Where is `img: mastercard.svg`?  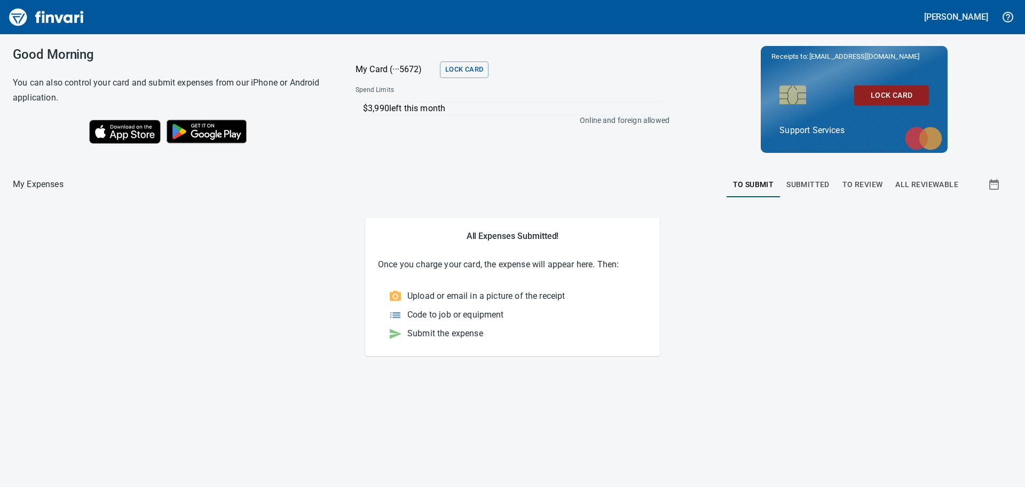
img: mastercard.svg is located at coordinates (924, 138).